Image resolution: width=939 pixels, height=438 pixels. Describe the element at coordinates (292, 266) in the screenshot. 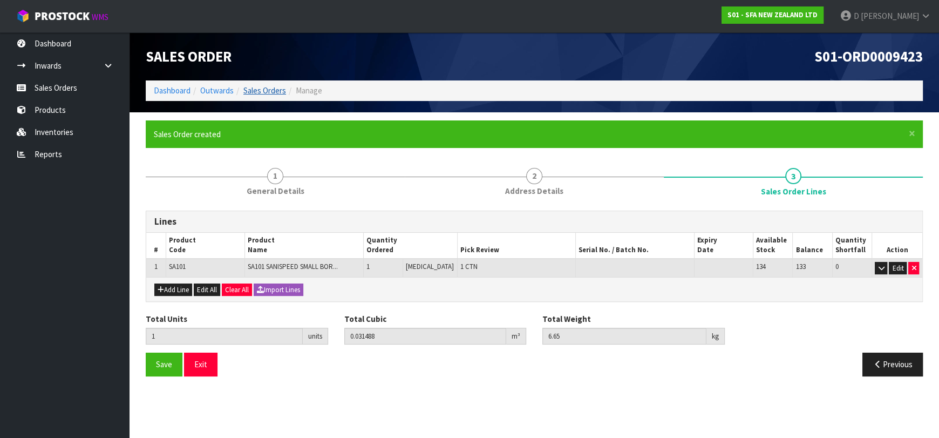

I see `span: SA101 SANISPEED SMALL BOR...` at that location.